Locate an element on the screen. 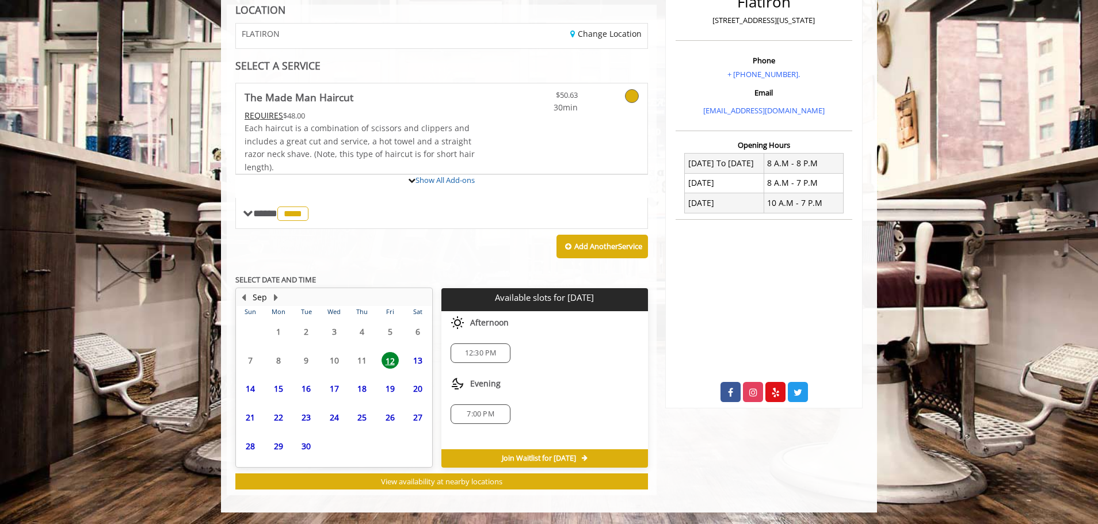 This screenshot has height=524, width=1098. span: 15 is located at coordinates (279, 388).